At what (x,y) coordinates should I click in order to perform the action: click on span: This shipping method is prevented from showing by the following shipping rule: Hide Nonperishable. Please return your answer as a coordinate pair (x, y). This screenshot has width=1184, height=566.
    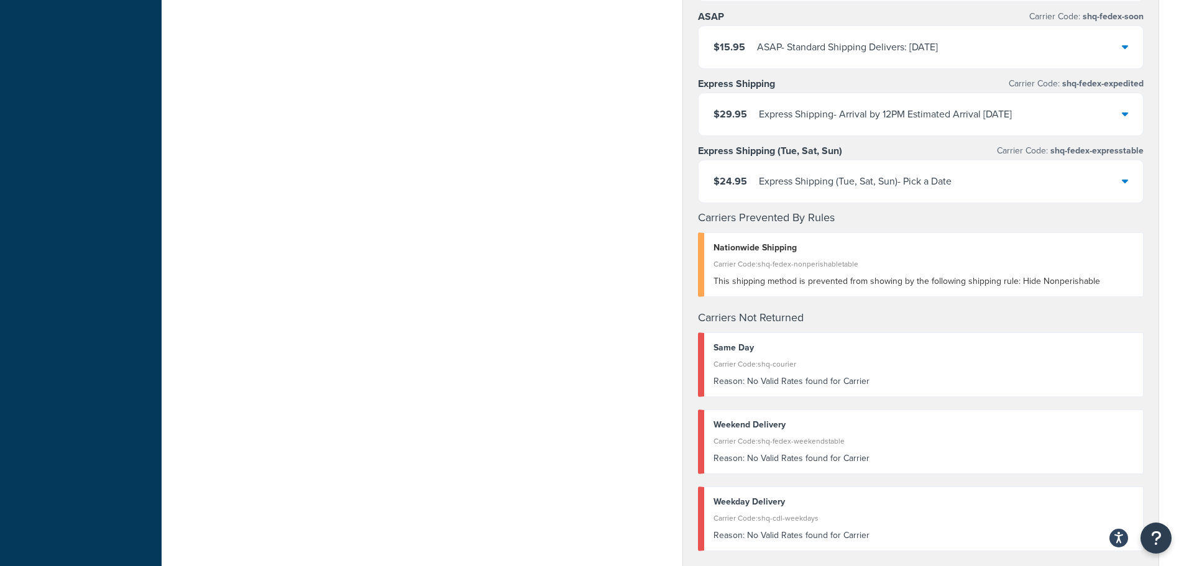
    Looking at the image, I should click on (906, 281).